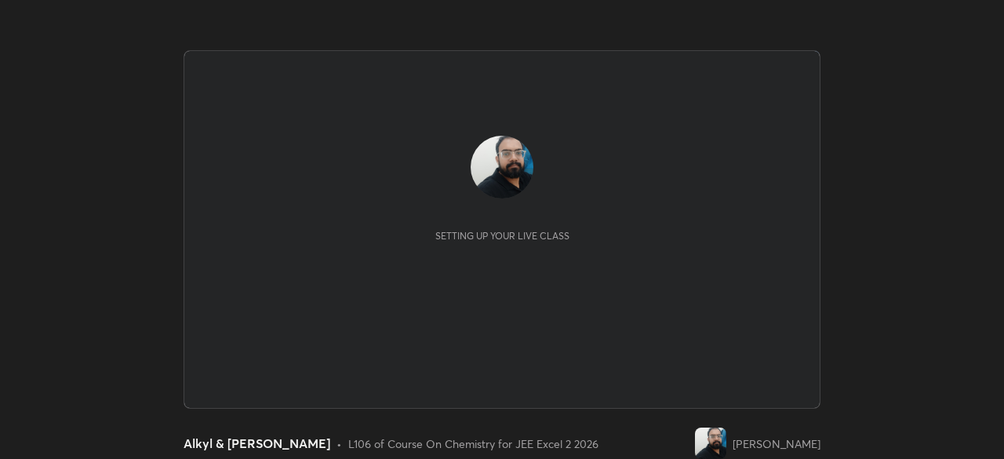 This screenshot has width=1004, height=459. I want to click on div: L106 of Course On Chemistry for JEE Excel 2 2026, so click(473, 443).